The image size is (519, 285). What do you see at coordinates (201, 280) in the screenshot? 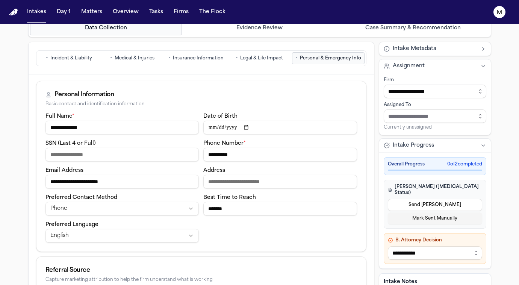
I see `div: Capture marketing attribution to help the firm understand what is working` at bounding box center [201, 280].